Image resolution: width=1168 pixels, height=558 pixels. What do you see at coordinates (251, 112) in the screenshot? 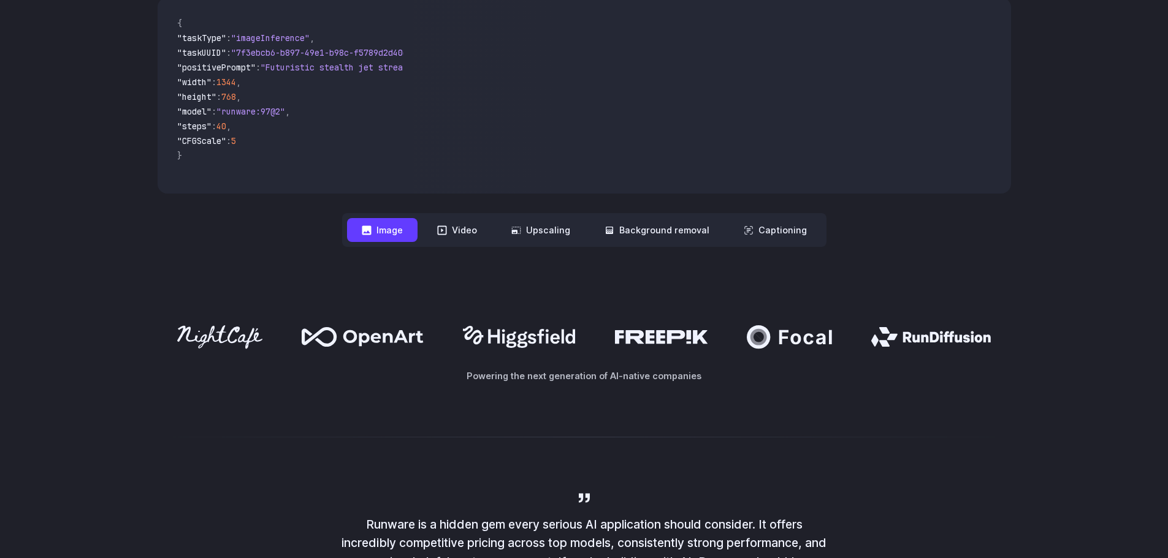
I see `span: "runware:97@2"` at bounding box center [251, 112].